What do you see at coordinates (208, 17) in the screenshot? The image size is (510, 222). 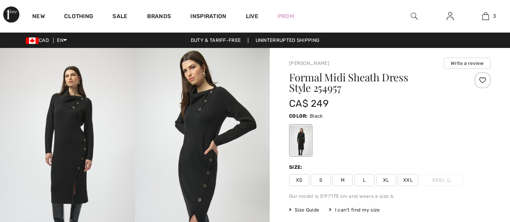 I see `span: Inspiration` at bounding box center [208, 17].